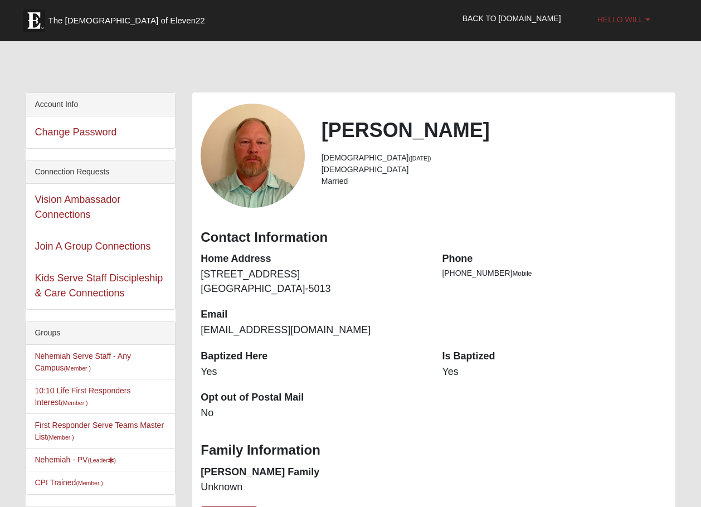 The image size is (701, 507). Describe the element at coordinates (99, 285) in the screenshot. I see `a: Kids Serve Staff Discipleship & Care Connections` at that location.